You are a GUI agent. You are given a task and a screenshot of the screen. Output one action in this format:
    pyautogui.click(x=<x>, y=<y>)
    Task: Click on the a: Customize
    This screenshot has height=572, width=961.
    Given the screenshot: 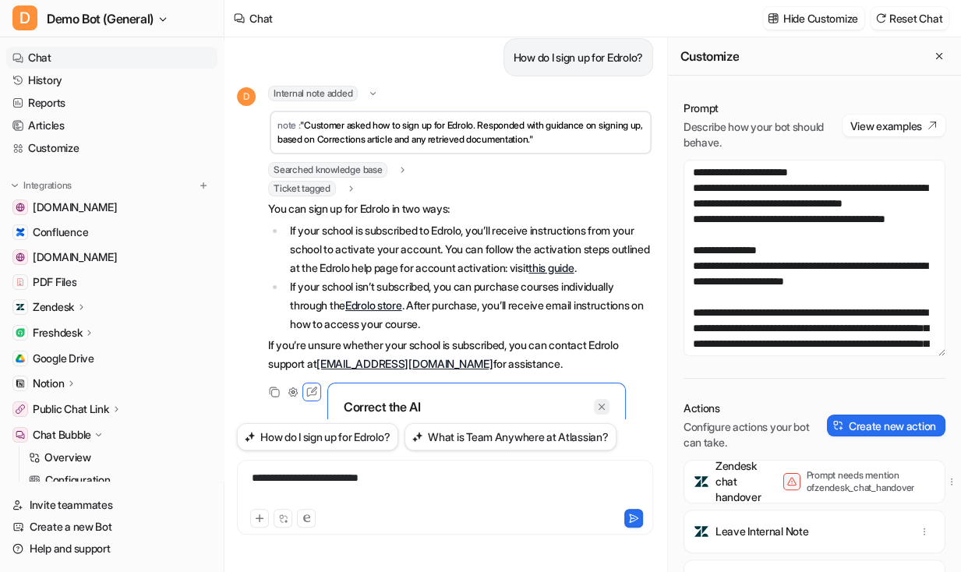 What is the action you would take?
    pyautogui.click(x=111, y=148)
    